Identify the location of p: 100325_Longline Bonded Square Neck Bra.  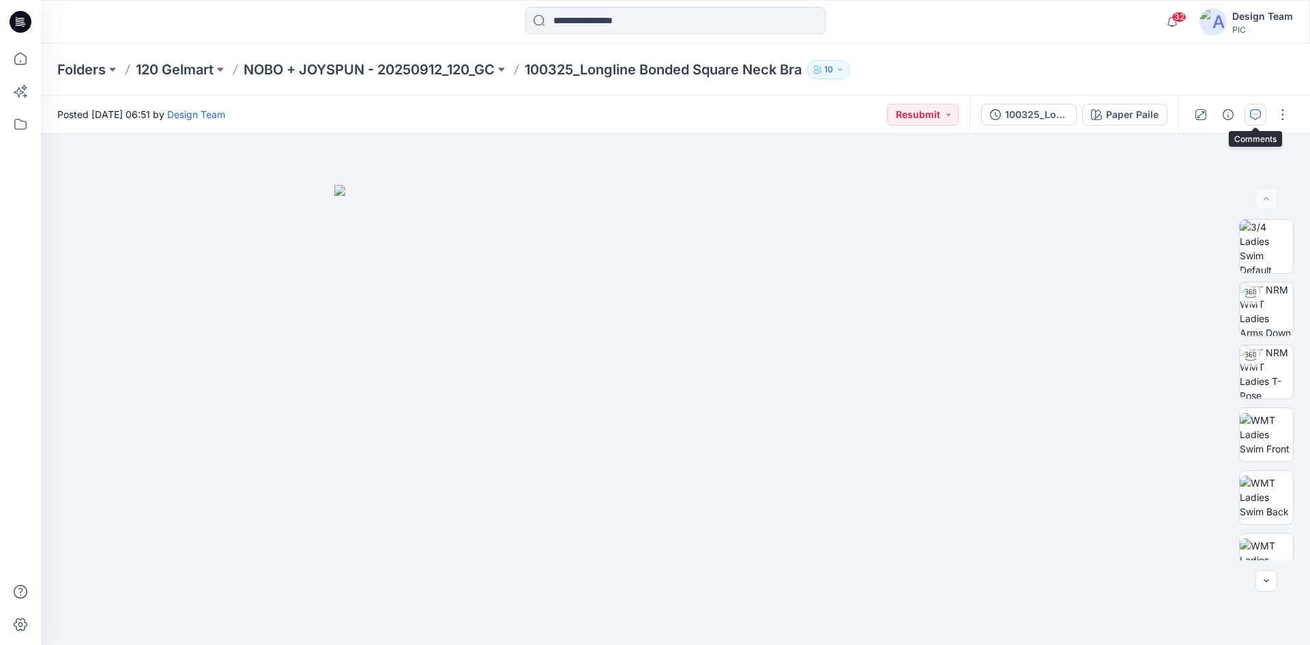
(663, 70).